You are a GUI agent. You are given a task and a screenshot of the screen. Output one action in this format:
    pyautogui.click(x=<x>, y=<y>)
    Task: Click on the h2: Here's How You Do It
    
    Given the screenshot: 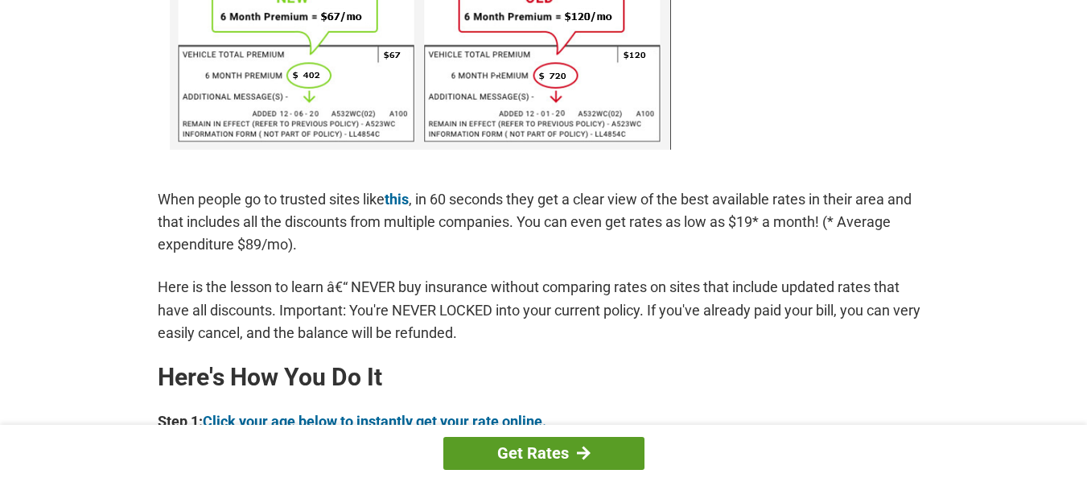 What is the action you would take?
    pyautogui.click(x=544, y=377)
    